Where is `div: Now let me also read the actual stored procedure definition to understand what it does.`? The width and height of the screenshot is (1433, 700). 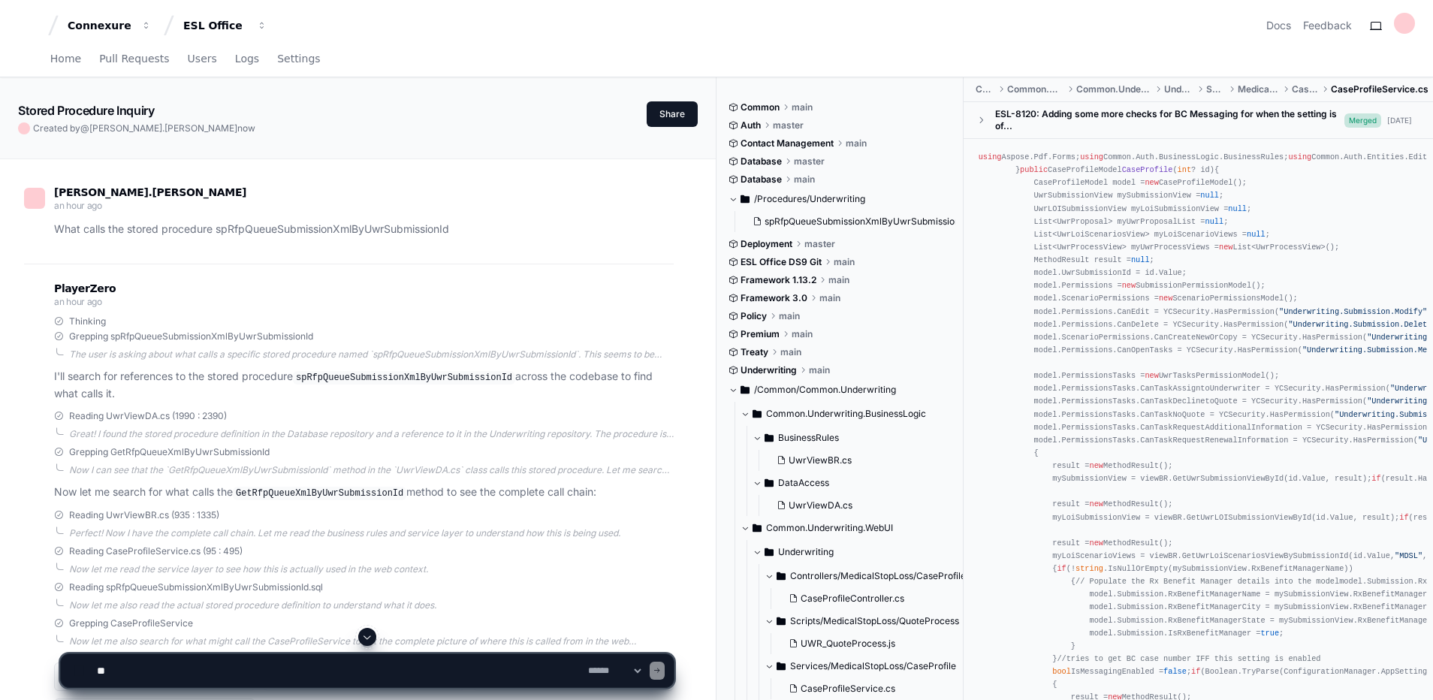 div: Now let me also read the actual stored procedure definition to understand what it does. is located at coordinates (371, 605).